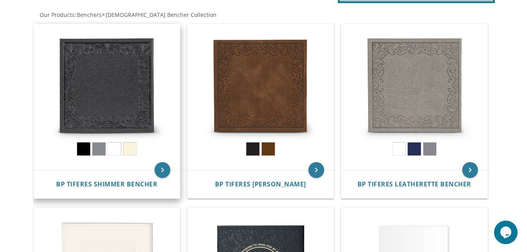  Describe the element at coordinates (56, 15) in the screenshot. I see `a: Our Products` at that location.